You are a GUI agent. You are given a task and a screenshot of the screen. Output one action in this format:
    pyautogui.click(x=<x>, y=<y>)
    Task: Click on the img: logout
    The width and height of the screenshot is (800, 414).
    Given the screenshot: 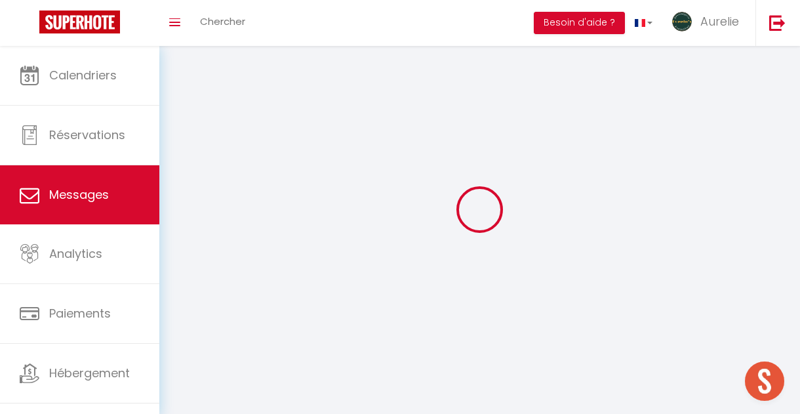 What is the action you would take?
    pyautogui.click(x=777, y=22)
    